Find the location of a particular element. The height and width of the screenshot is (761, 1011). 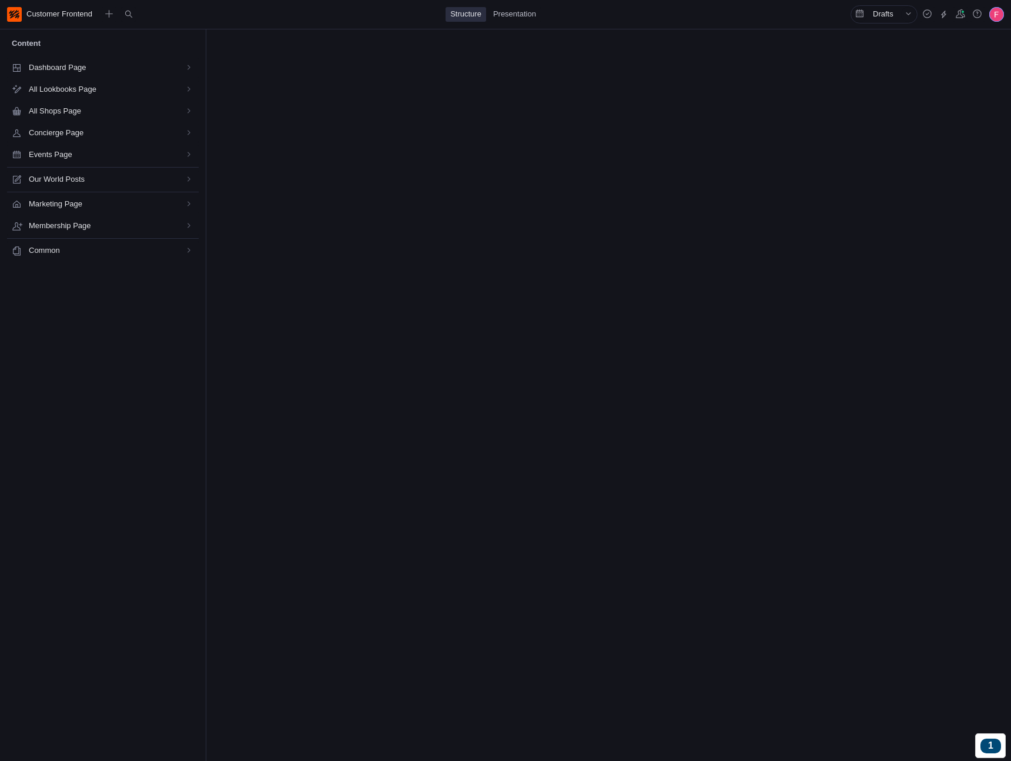

span: All Lookbooks Page is located at coordinates (99, 89).